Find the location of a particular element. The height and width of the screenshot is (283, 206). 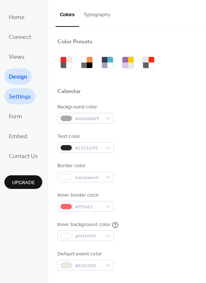

a: Views is located at coordinates (17, 57).